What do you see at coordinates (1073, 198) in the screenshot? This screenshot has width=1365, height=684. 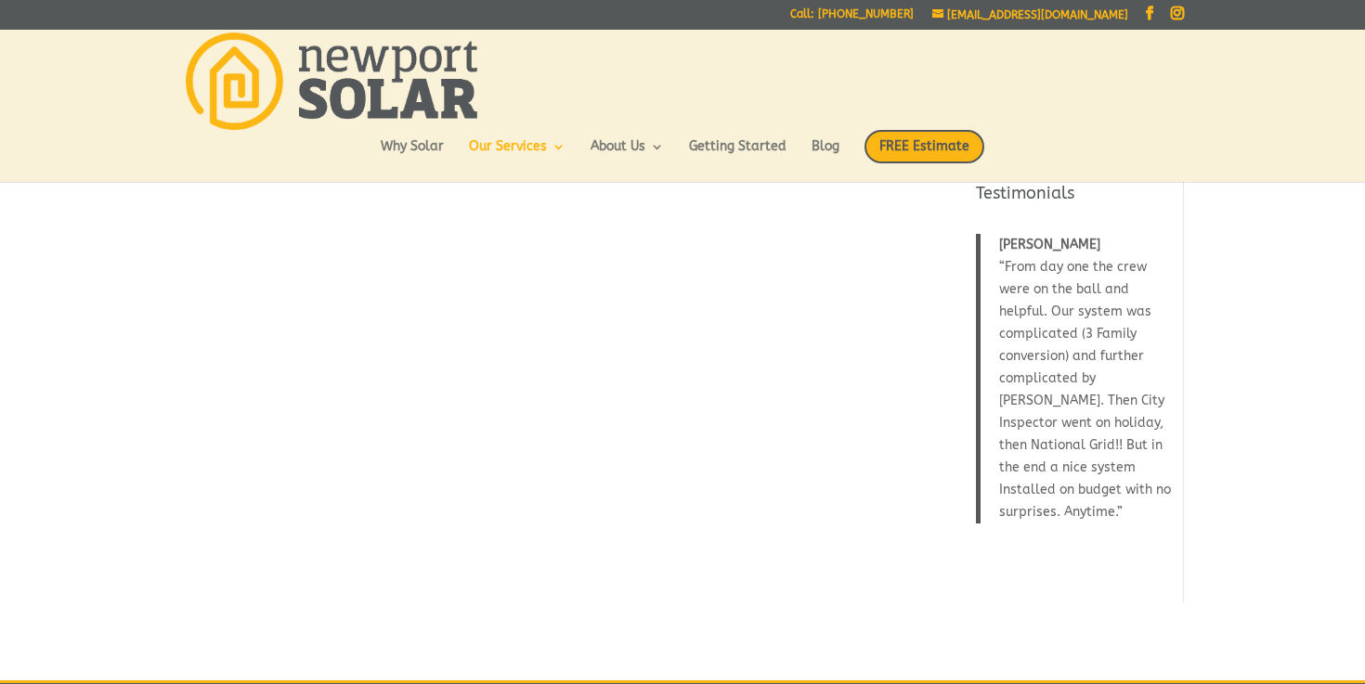 I see `h4: Testimonials` at bounding box center [1073, 198].